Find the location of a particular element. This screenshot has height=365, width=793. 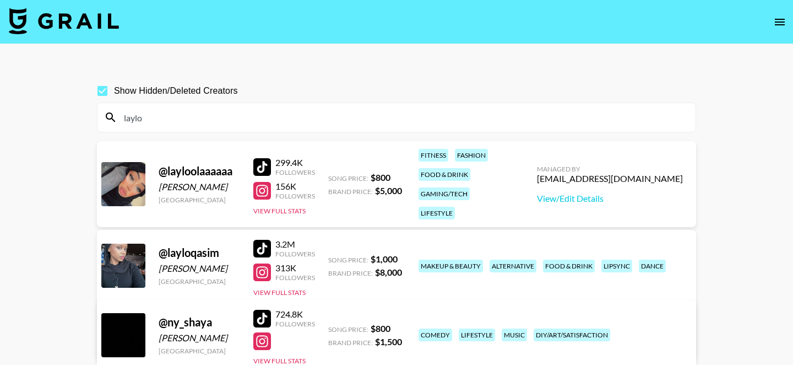

button: open drawer is located at coordinates (780, 22).